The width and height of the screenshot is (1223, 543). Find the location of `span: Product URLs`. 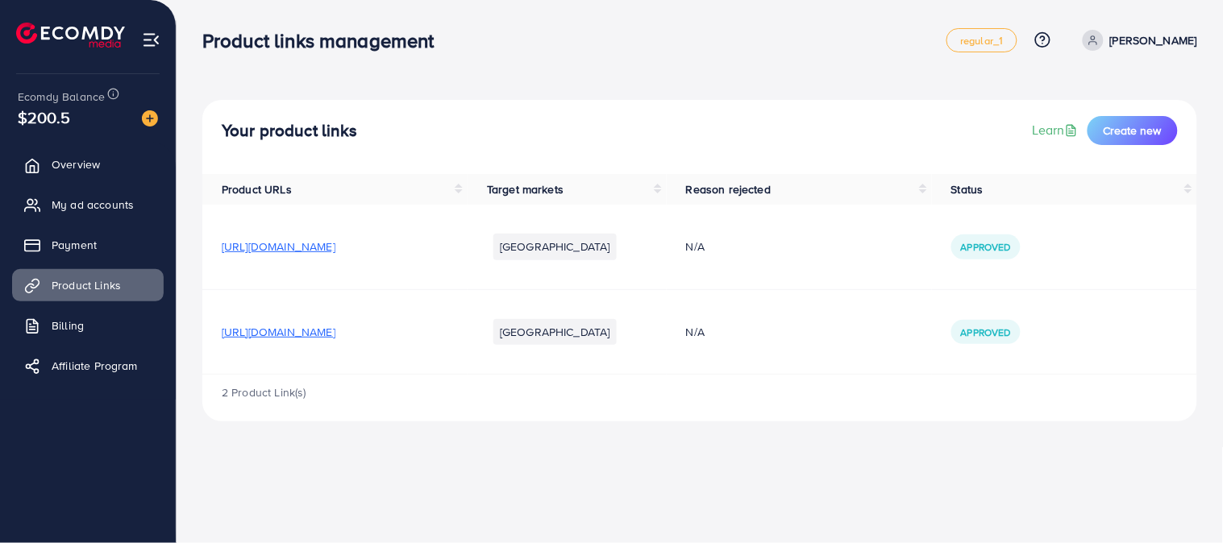

span: Product URLs is located at coordinates (256, 189).